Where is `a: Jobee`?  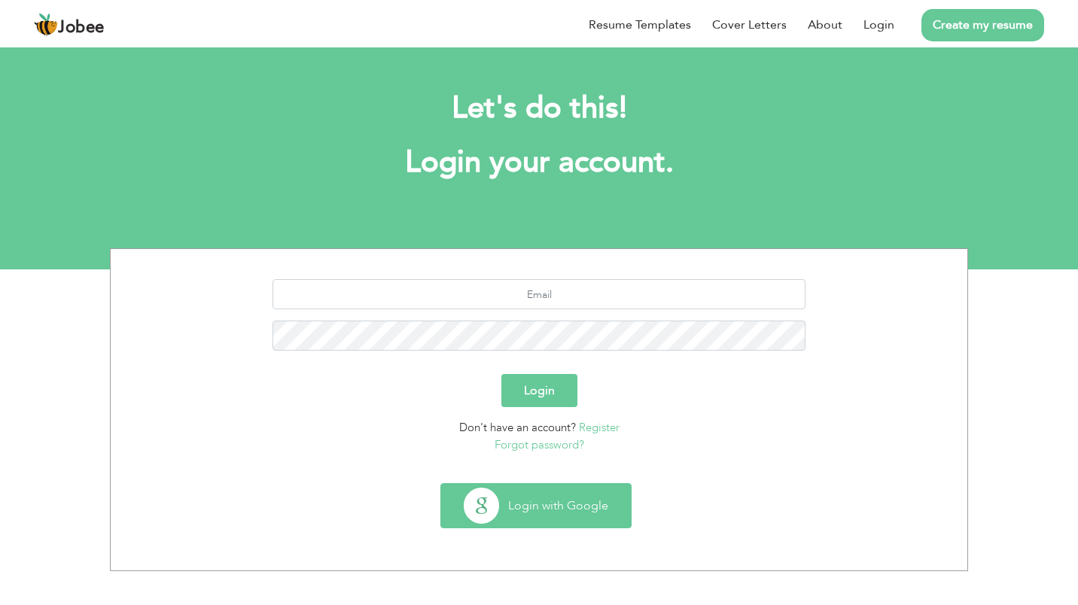 a: Jobee is located at coordinates (69, 25).